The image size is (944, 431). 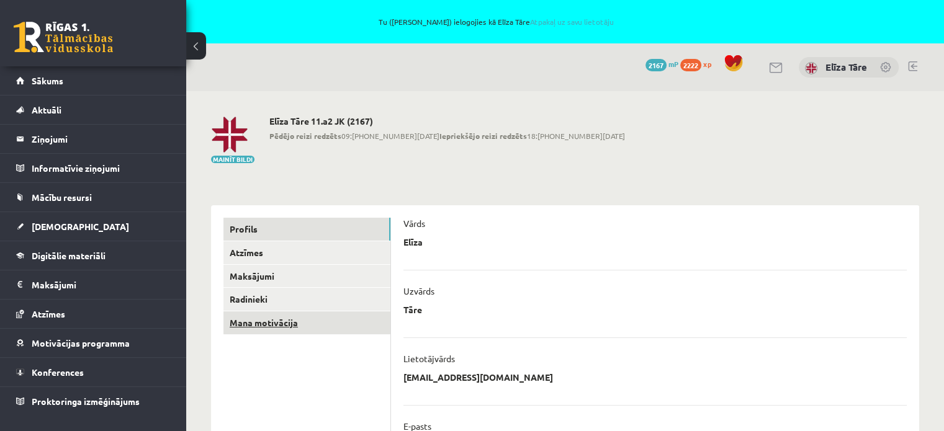 What do you see at coordinates (305, 136) in the screenshot?
I see `b: Pēdējo reizi redzēts` at bounding box center [305, 136].